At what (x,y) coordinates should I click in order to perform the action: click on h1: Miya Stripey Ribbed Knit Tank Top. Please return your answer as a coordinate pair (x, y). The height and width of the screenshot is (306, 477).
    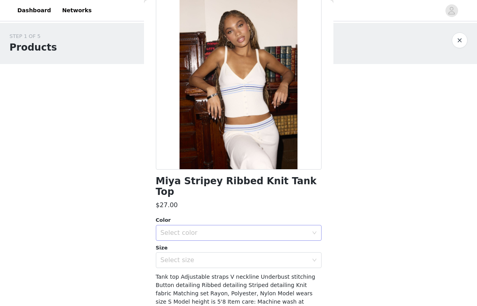
    Looking at the image, I should click on (239, 186).